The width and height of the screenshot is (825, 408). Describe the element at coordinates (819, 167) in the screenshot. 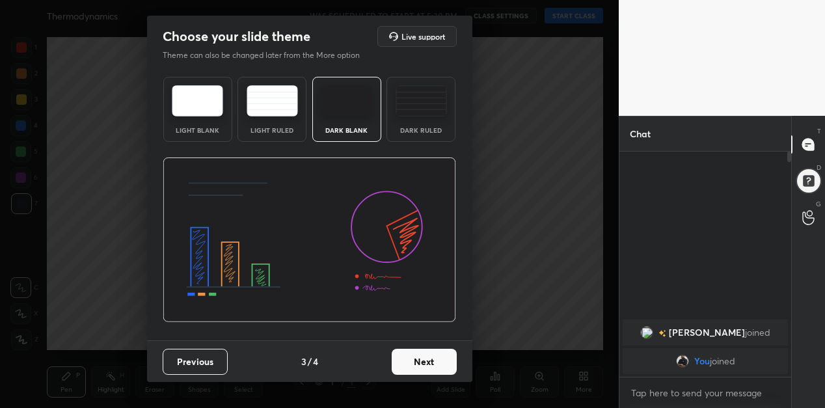

I see `p: D` at that location.